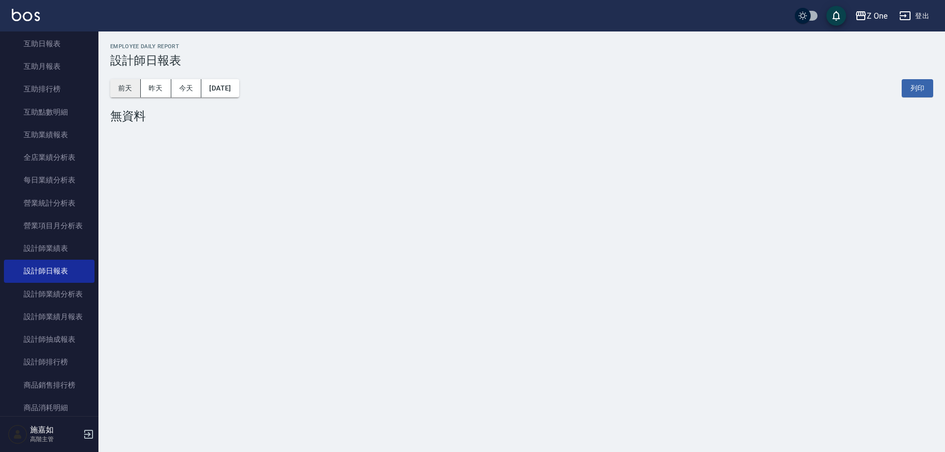 The image size is (945, 452). Describe the element at coordinates (522, 46) in the screenshot. I see `h2: Employee Daily Report` at that location.